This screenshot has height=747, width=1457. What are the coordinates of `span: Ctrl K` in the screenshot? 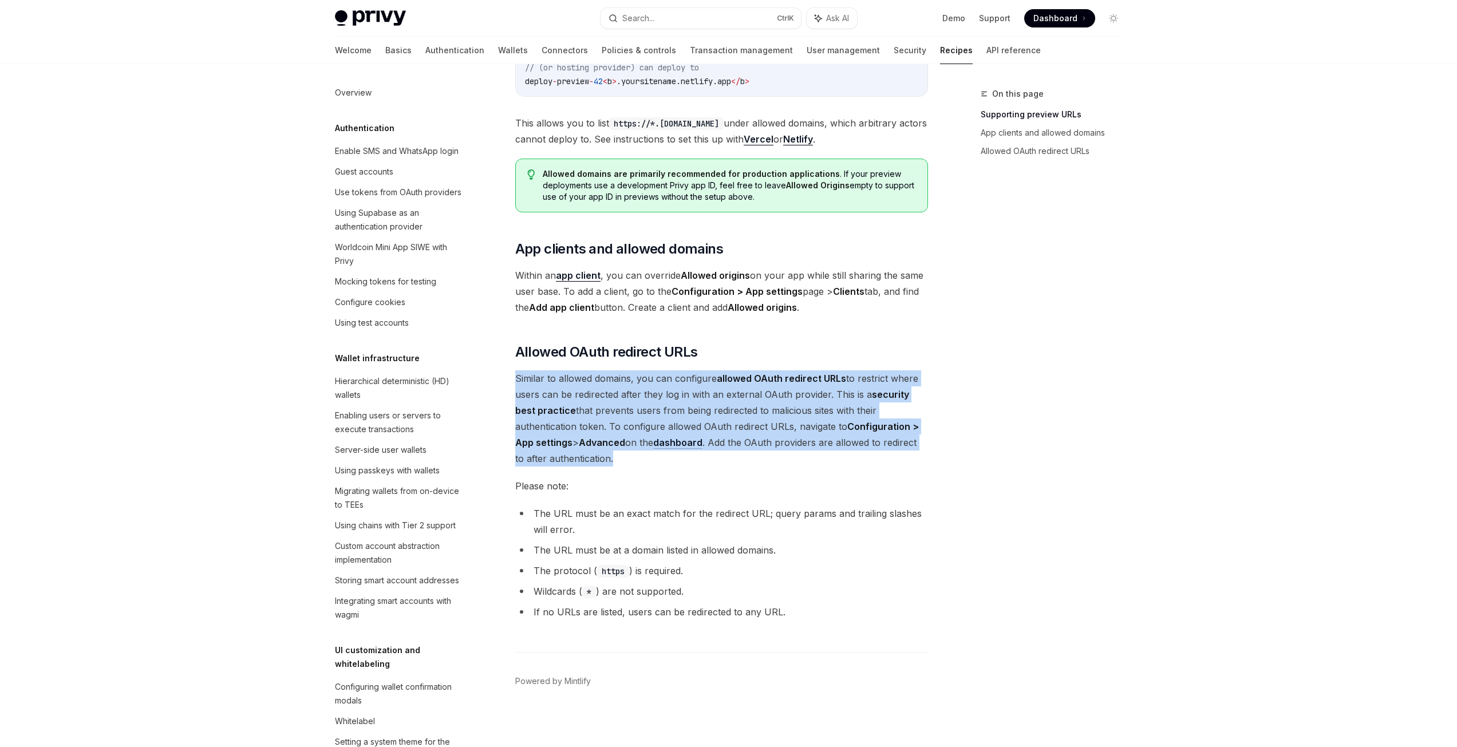 It's located at (785, 18).